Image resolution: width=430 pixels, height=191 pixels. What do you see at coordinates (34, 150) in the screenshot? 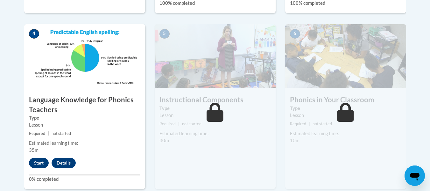
I see `span: 35m` at bounding box center [34, 150].